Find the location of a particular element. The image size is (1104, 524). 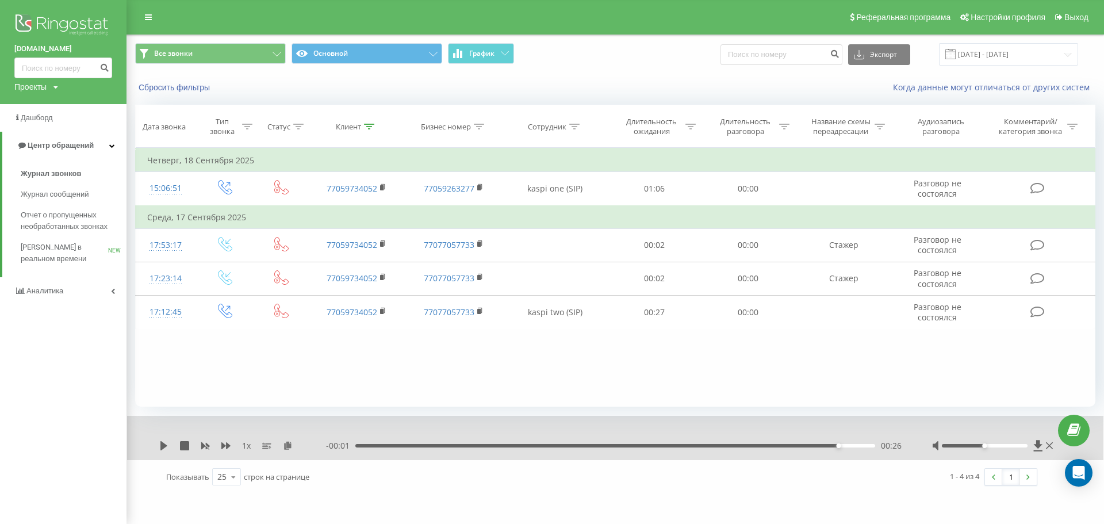

div: 25 is located at coordinates (222, 477).